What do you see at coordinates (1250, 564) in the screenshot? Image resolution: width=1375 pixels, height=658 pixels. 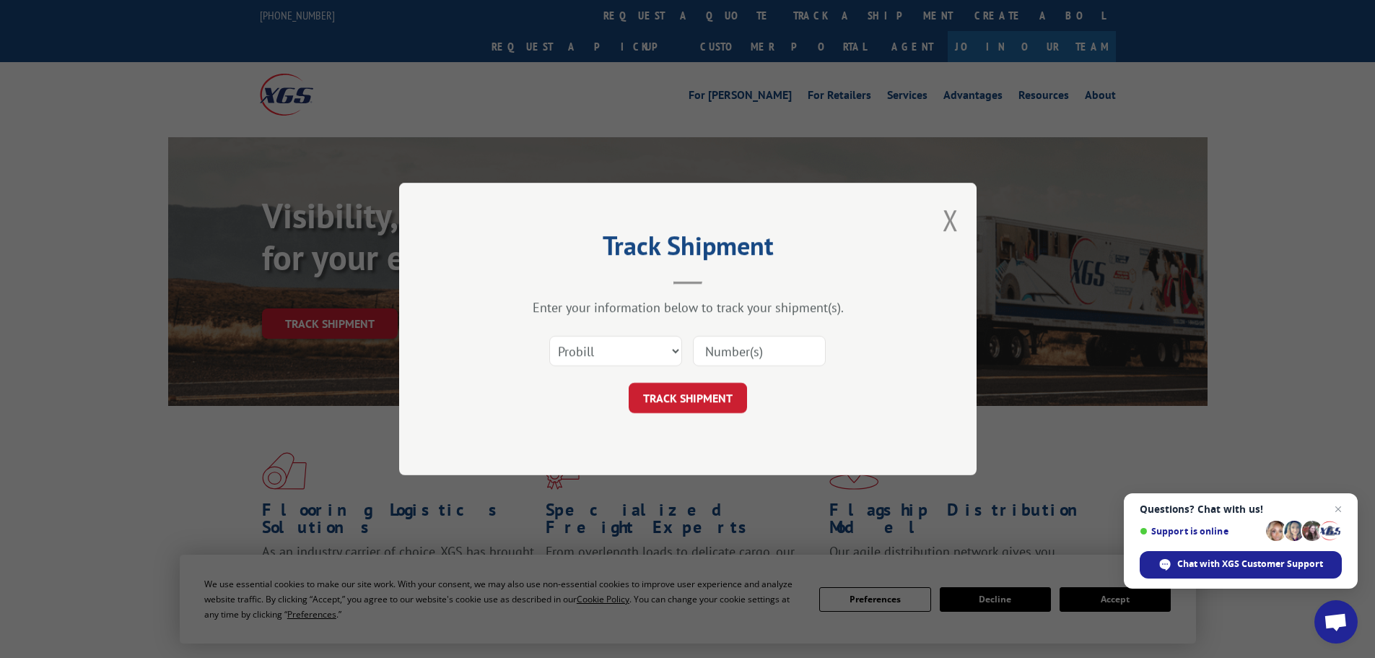 I see `span: Chat with XGS Customer Support` at bounding box center [1250, 564].